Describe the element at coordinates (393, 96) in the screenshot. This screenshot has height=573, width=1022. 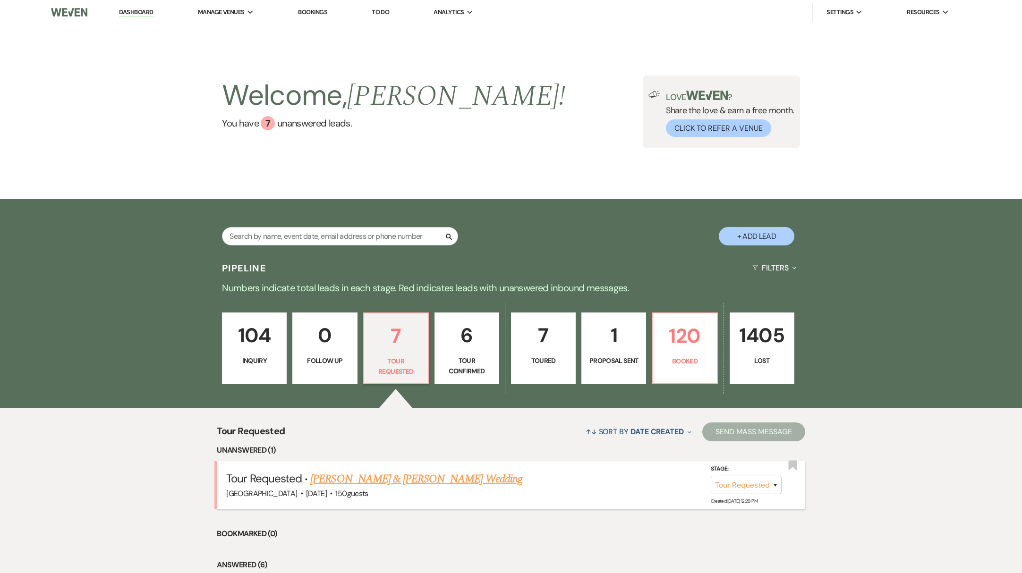
I see `h2: Welcome,` at that location.